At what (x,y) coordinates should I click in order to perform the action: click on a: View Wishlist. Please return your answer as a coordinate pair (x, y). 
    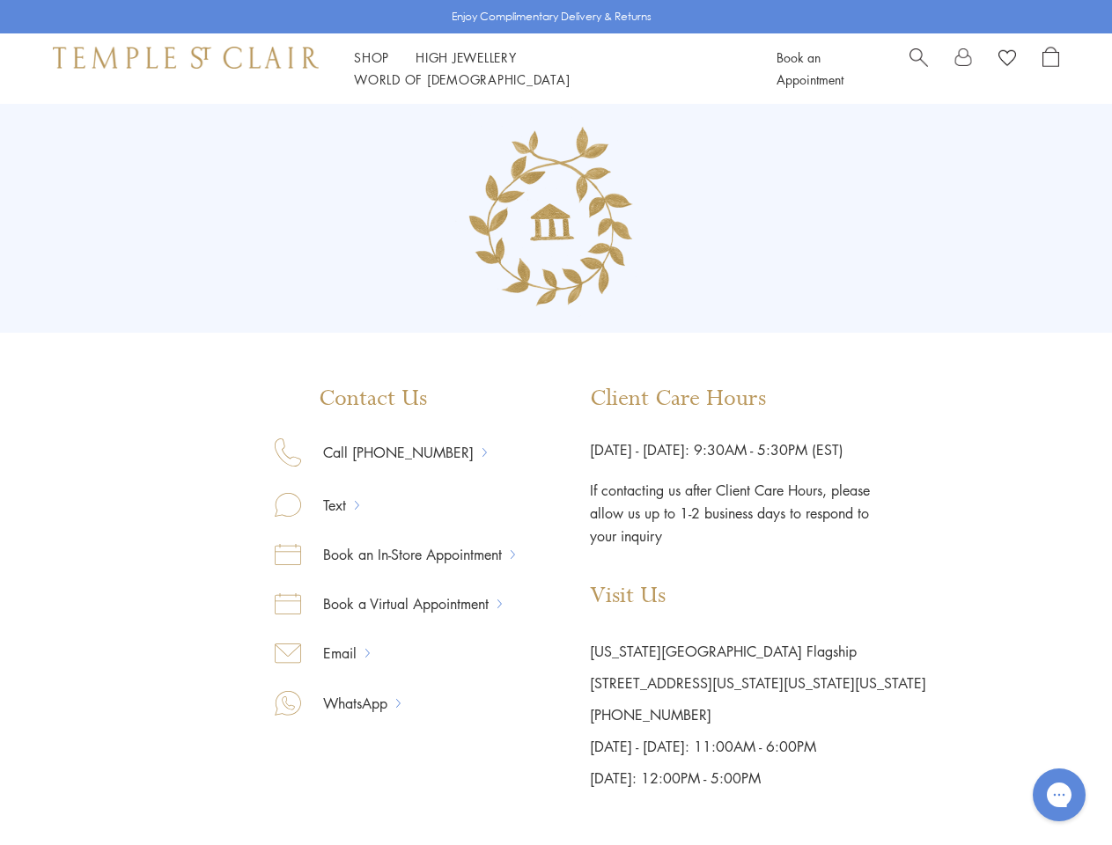
    Looking at the image, I should click on (1007, 60).